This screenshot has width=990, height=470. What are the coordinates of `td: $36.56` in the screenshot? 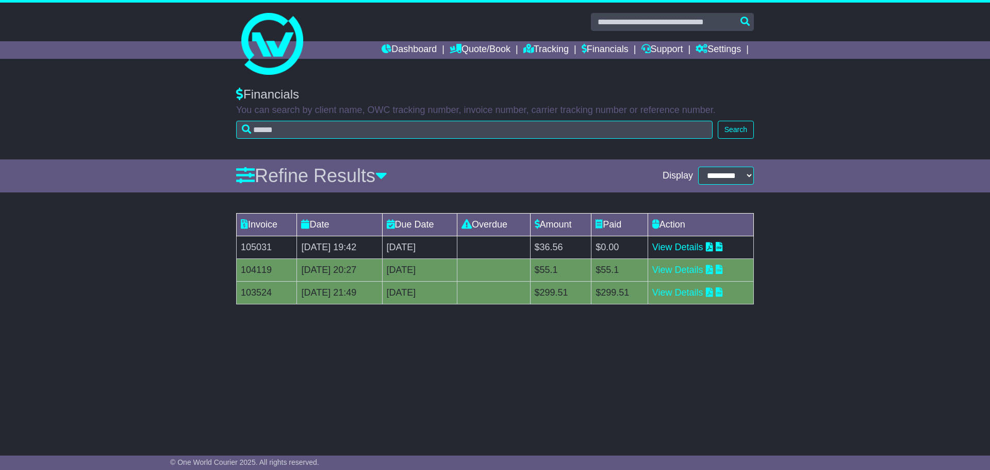 It's located at (561, 247).